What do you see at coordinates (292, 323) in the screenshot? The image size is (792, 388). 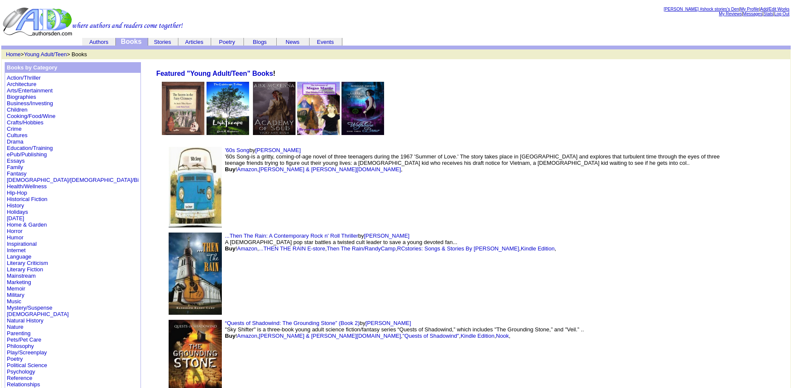 I see `a: “Quests of Shadowind: The Grounding Stone” (Book 2)` at bounding box center [292, 323].